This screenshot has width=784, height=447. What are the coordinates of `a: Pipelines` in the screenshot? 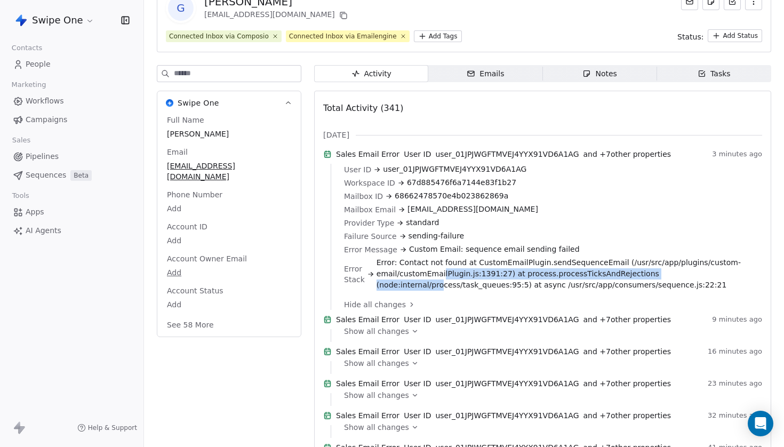 It's located at (71, 156).